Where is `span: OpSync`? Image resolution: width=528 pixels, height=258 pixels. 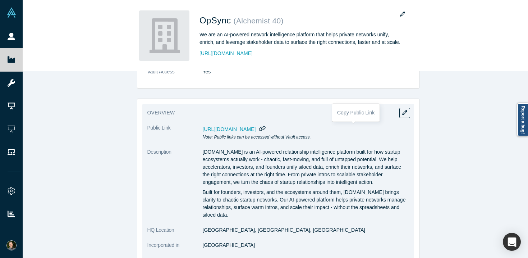 span: OpSync is located at coordinates (217, 20).